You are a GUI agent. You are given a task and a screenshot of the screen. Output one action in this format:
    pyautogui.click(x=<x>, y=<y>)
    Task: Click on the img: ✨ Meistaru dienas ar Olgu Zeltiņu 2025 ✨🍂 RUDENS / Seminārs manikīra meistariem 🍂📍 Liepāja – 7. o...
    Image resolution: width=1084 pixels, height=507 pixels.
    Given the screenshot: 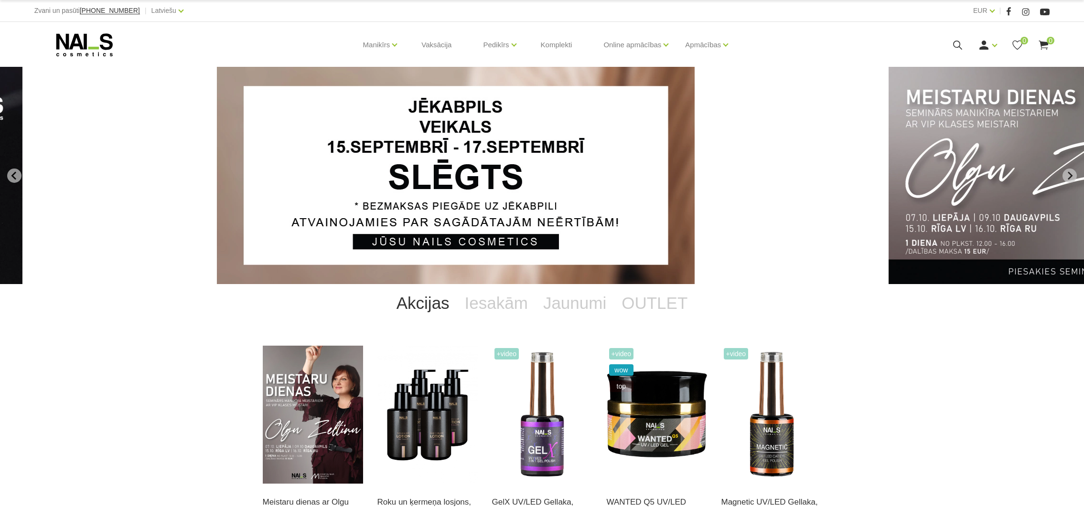 What is the action you would take?
    pyautogui.click(x=313, y=415)
    